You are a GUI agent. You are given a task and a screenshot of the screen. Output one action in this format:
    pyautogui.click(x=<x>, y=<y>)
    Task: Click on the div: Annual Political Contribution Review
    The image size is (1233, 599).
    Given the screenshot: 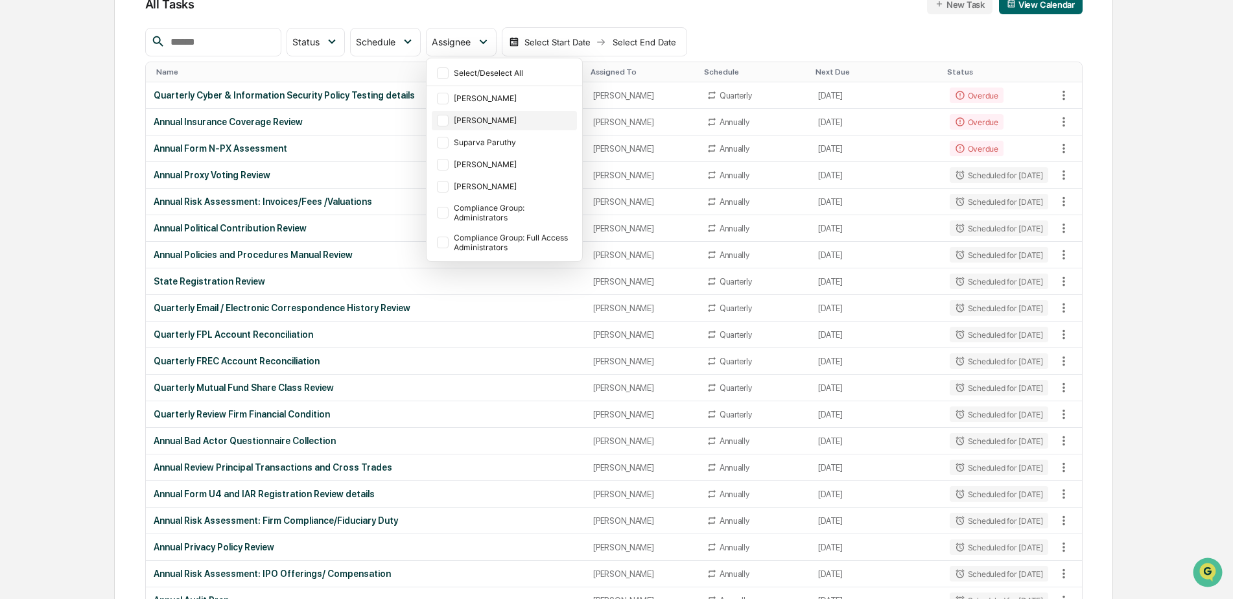 What is the action you would take?
    pyautogui.click(x=366, y=228)
    